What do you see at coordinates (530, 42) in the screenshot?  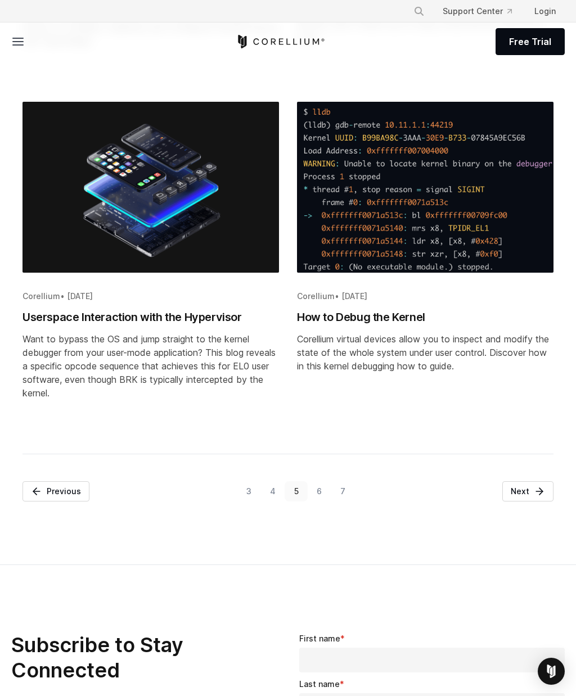 I see `a: Free Trial` at bounding box center [530, 42].